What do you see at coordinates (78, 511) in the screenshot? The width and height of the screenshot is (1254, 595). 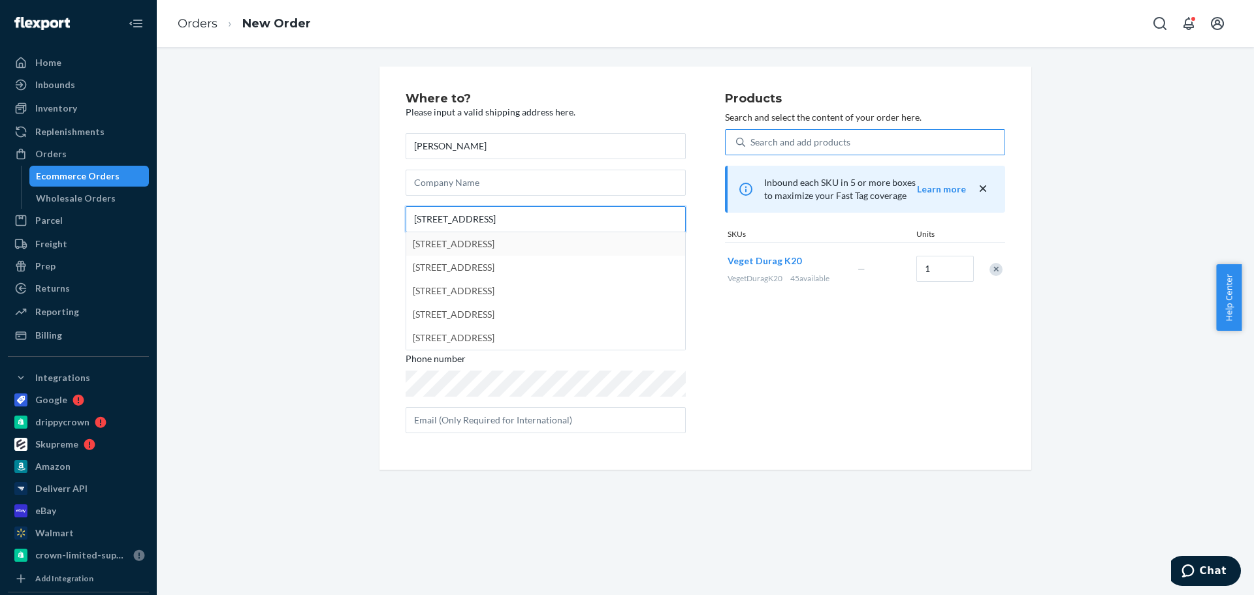 I see `a: eBay` at bounding box center [78, 511].